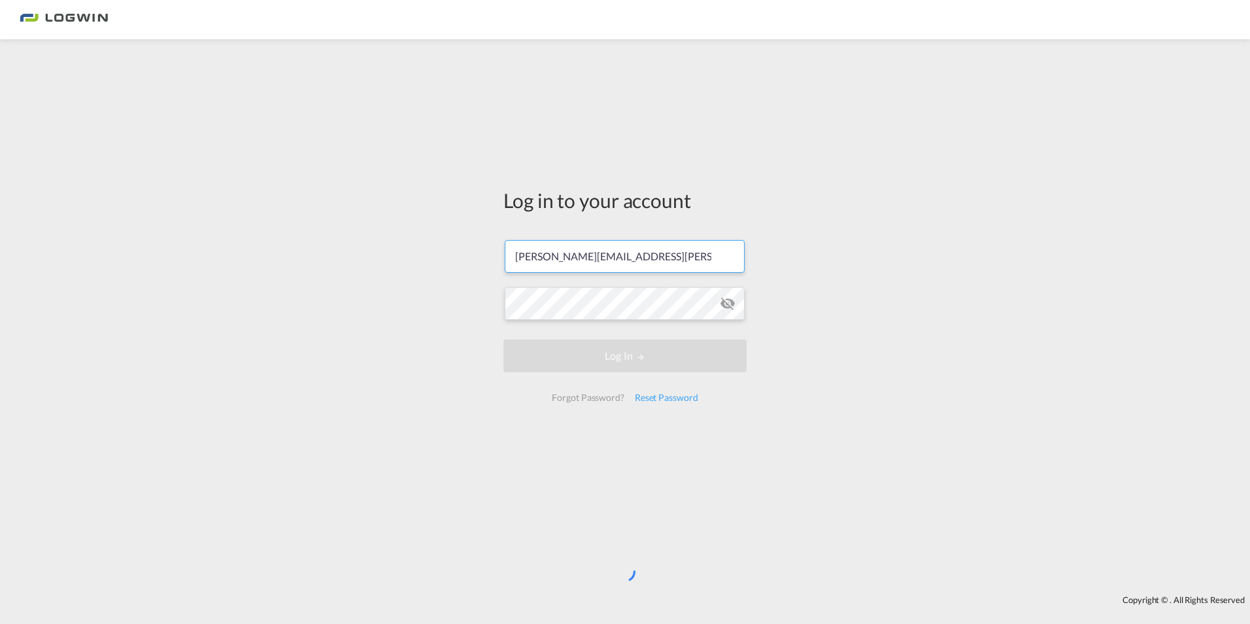 This screenshot has height=624, width=1250. I want to click on md-icon: icon-eye-off, so click(728, 303).